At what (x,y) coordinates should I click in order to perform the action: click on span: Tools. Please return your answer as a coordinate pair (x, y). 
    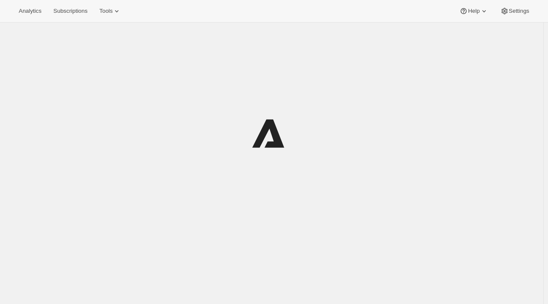
    Looking at the image, I should click on (106, 11).